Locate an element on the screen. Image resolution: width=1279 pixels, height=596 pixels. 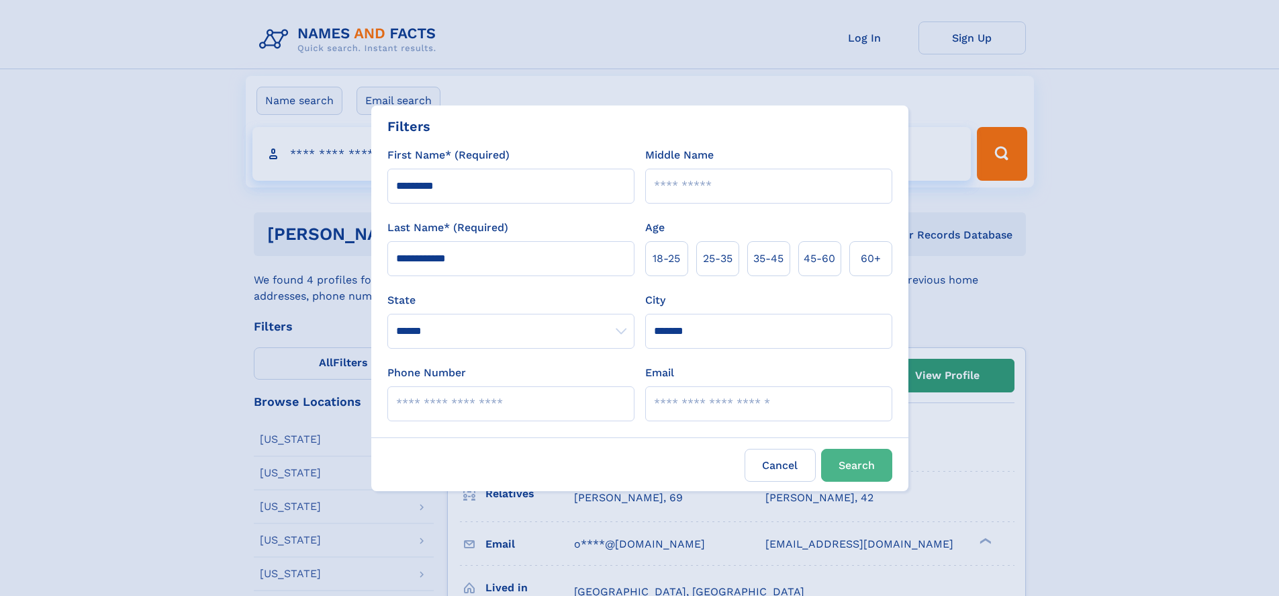
label: Age is located at coordinates (655, 228).